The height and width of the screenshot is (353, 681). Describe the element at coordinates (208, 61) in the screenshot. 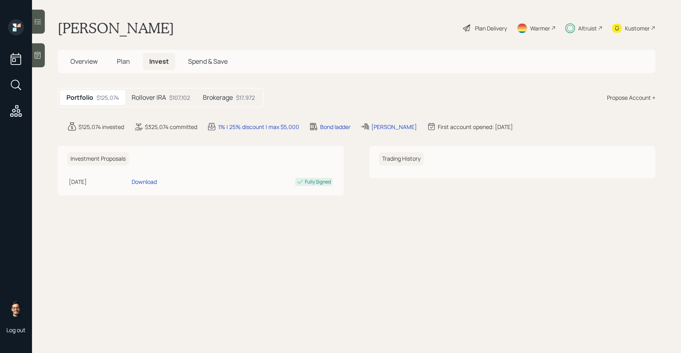

I see `span: Spend & Save` at that location.